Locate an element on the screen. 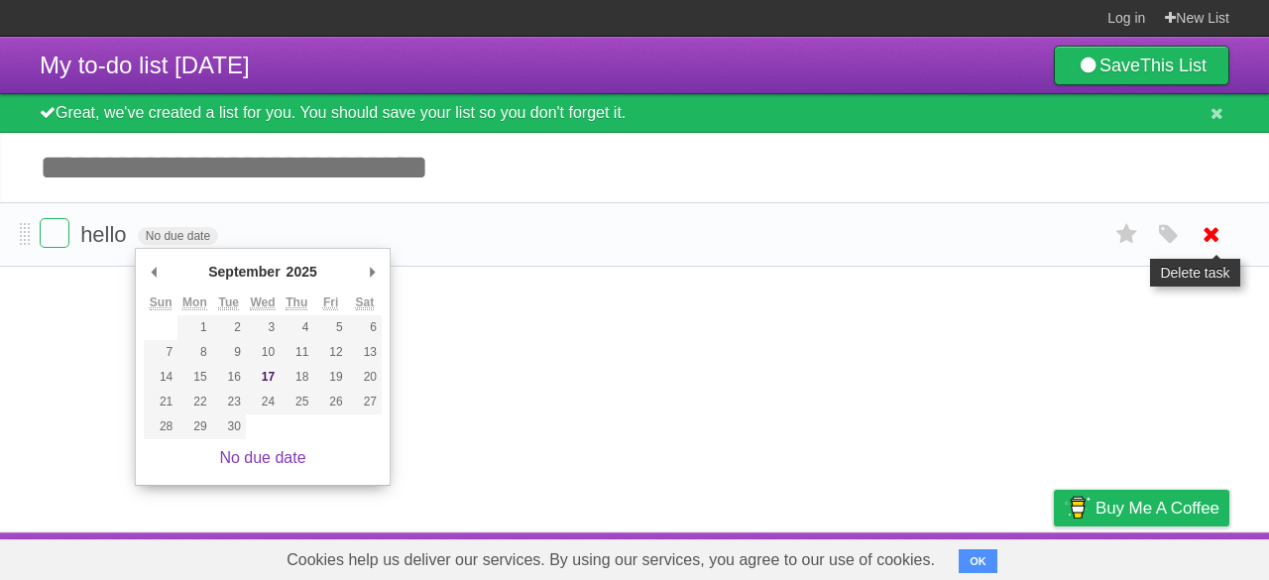  button: 29 is located at coordinates (194, 426).